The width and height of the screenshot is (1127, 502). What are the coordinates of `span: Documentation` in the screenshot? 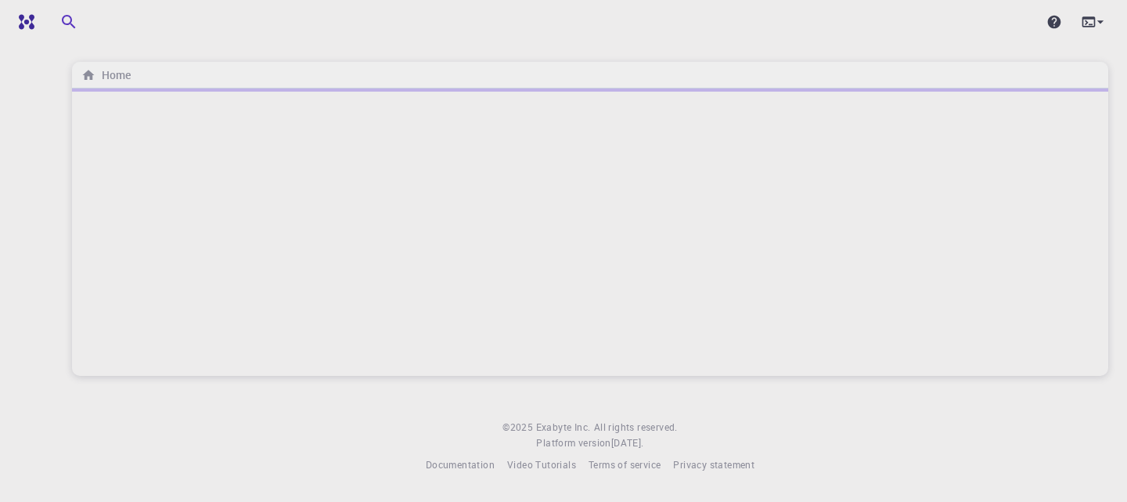 It's located at (460, 464).